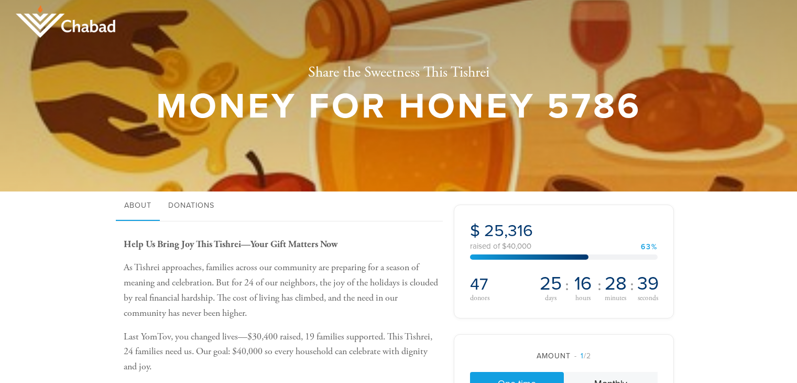  Describe the element at coordinates (281, 290) in the screenshot. I see `p: As Tishrei approaches, families across our community are preparing for a season of meaning and ce...` at that location.